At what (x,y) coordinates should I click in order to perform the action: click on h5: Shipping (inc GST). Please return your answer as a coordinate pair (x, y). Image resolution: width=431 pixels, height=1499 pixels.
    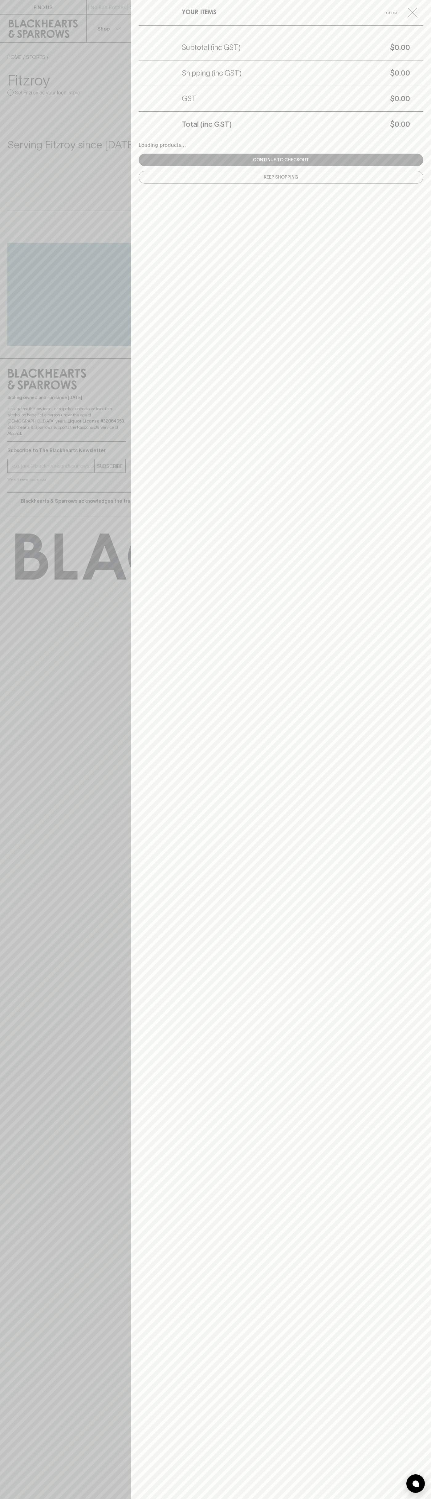
    Looking at the image, I should click on (212, 73).